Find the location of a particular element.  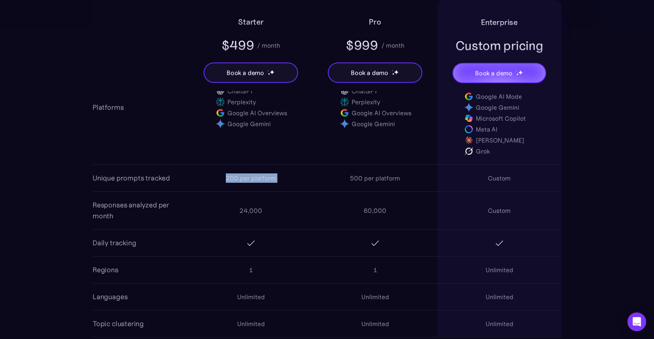

div: Google AI Mode is located at coordinates (499, 96).